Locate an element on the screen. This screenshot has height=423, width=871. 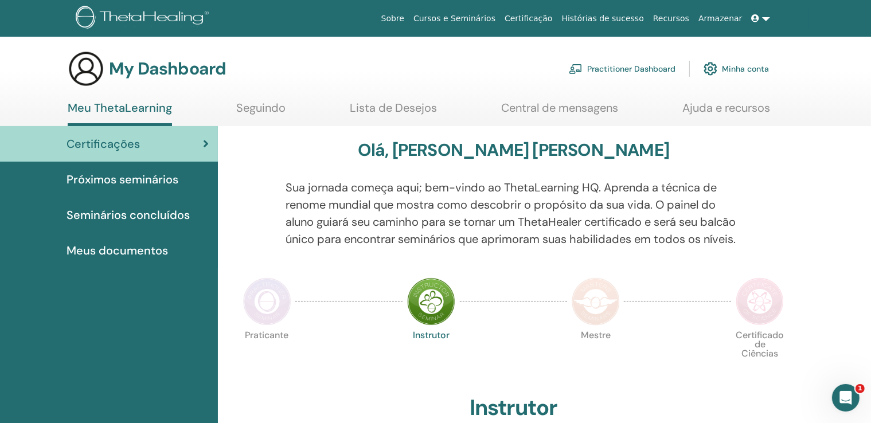
a: Histórias de sucesso is located at coordinates (603, 18).